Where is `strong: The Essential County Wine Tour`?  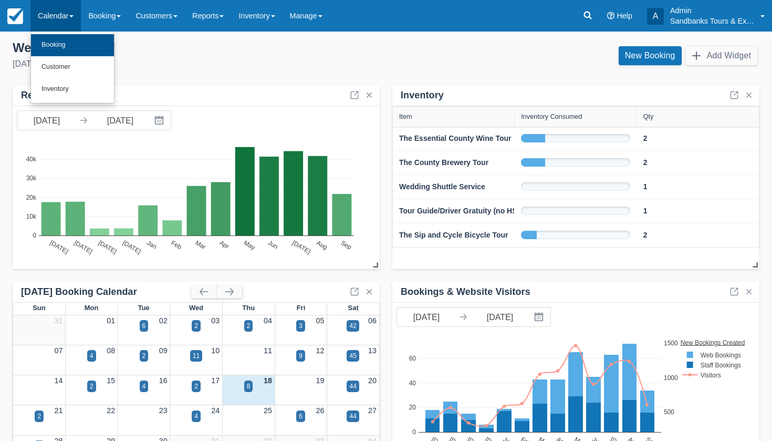 strong: The Essential County Wine Tour is located at coordinates (455, 138).